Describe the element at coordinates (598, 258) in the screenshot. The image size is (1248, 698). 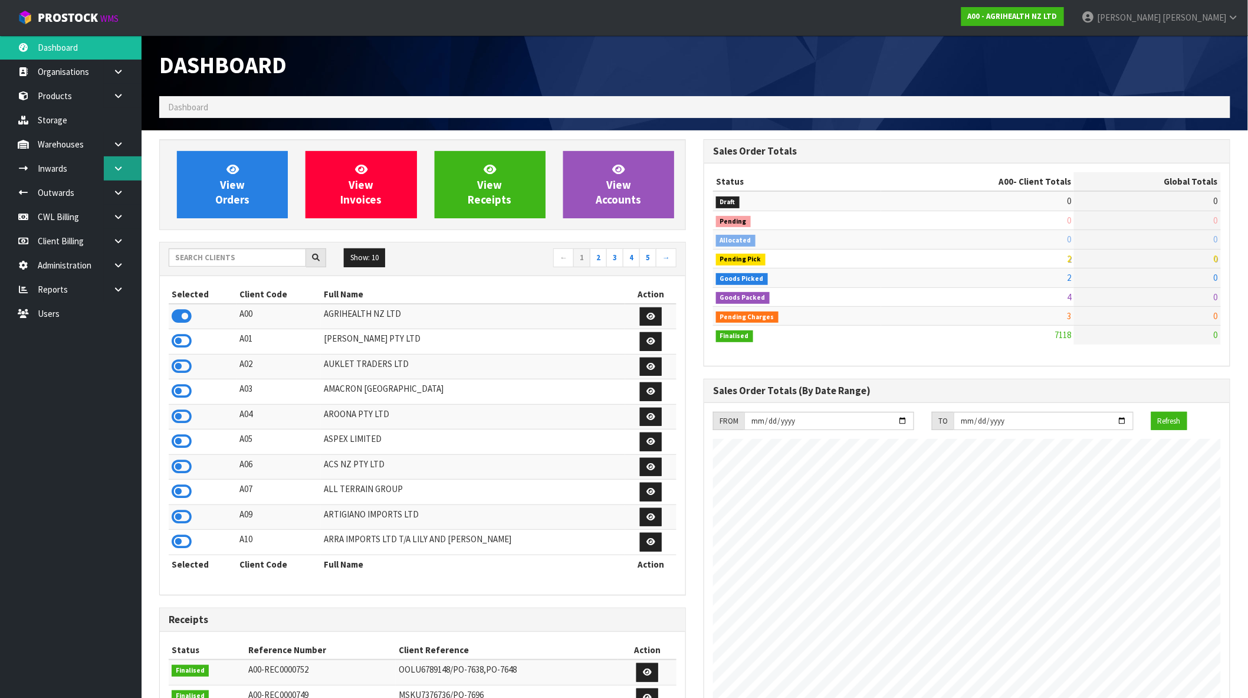
I see `a: 2` at that location.